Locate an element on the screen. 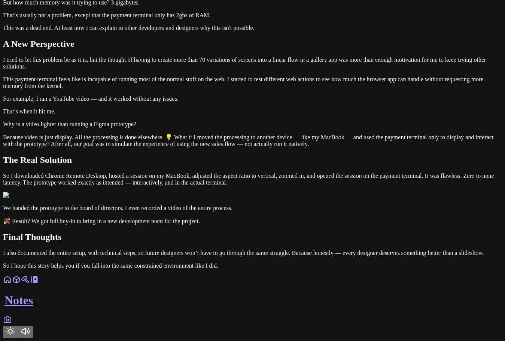  p: I tried to let this problem be as it is, but the thought of having to create more than 70 variati... is located at coordinates (252, 63).